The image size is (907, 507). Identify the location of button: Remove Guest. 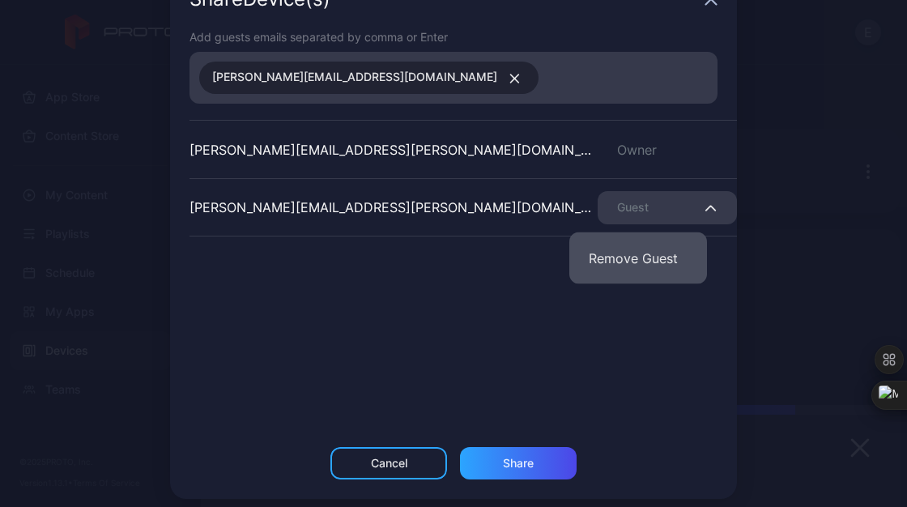
(638, 258).